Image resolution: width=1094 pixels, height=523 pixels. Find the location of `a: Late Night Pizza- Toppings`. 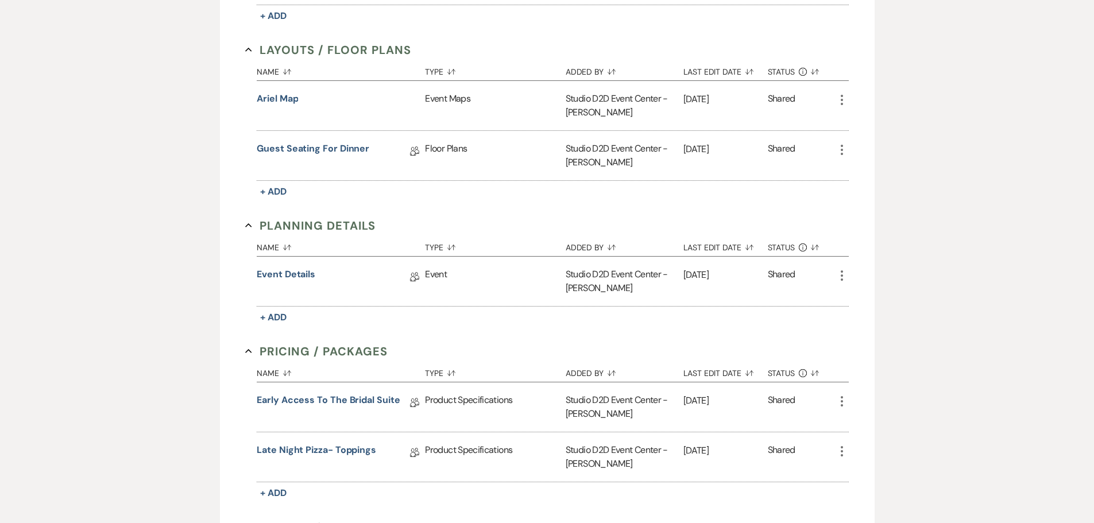

a: Late Night Pizza- Toppings is located at coordinates (316, 452).